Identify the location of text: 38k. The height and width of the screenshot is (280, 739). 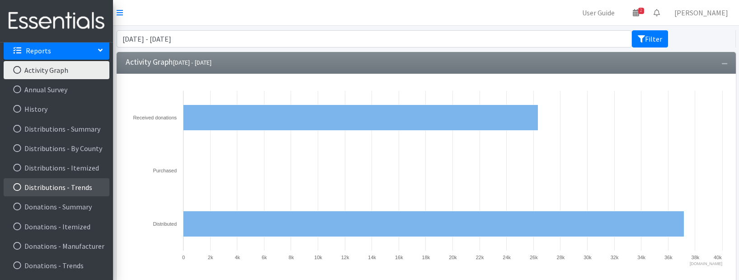
(696, 257).